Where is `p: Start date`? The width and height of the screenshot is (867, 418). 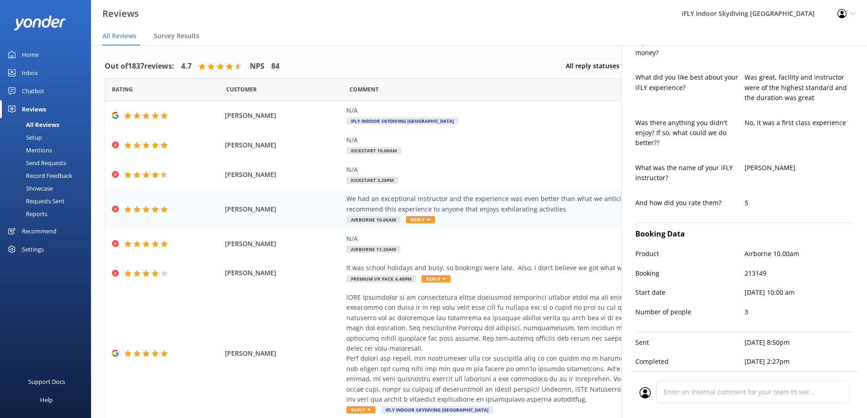
p: Start date is located at coordinates (690, 293).